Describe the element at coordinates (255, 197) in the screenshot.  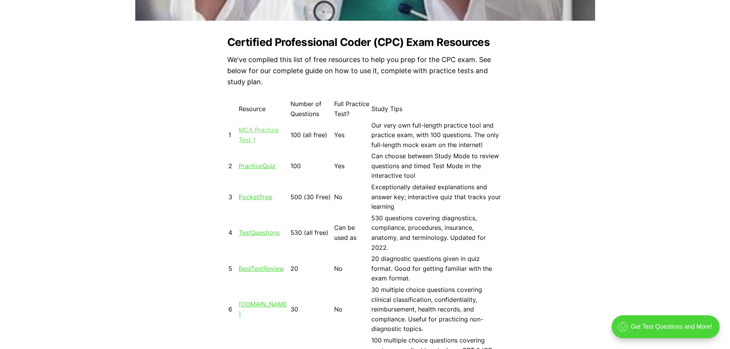
I see `a: PocketPrep` at that location.